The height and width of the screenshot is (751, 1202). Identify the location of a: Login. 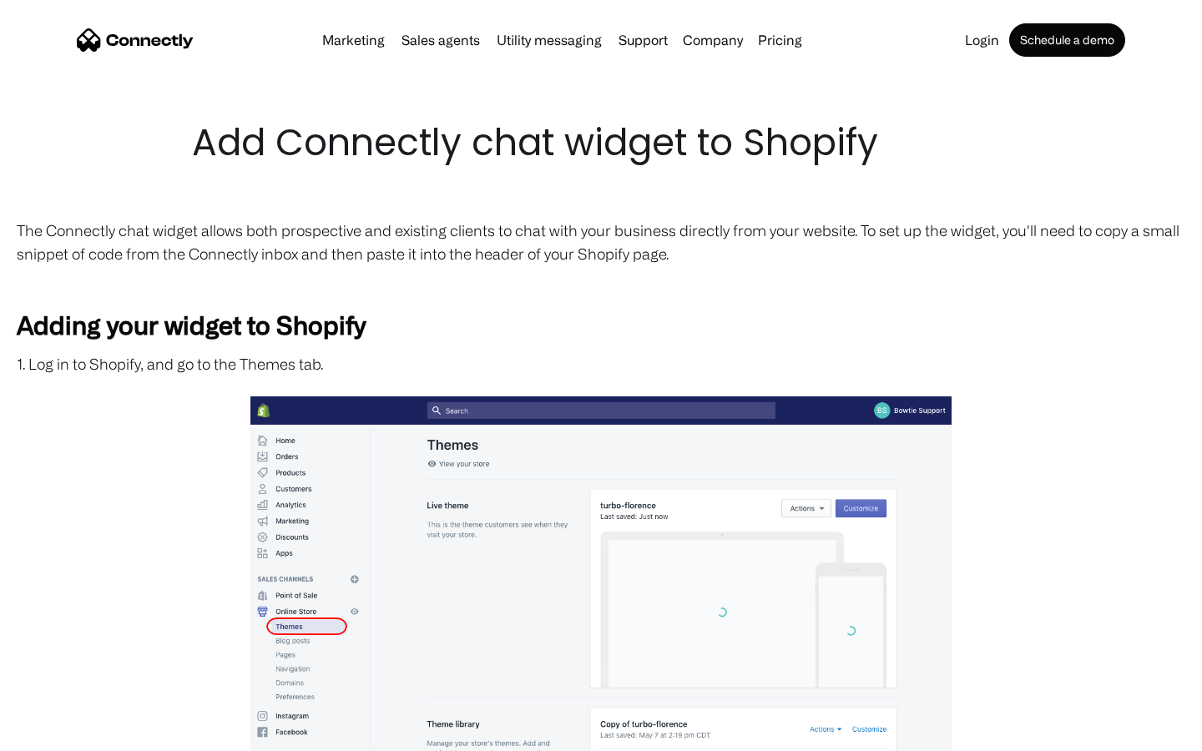
(981, 40).